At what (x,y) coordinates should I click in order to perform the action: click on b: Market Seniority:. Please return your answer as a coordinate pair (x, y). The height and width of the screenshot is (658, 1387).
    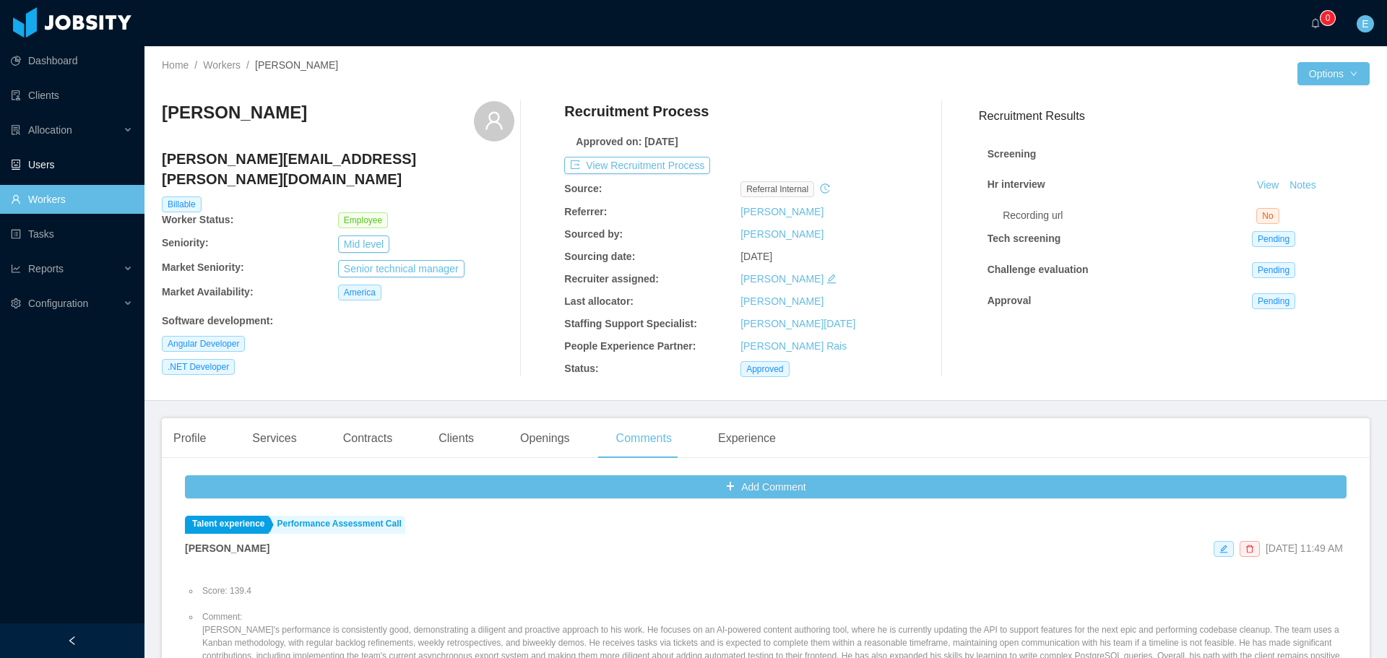
    Looking at the image, I should click on (203, 267).